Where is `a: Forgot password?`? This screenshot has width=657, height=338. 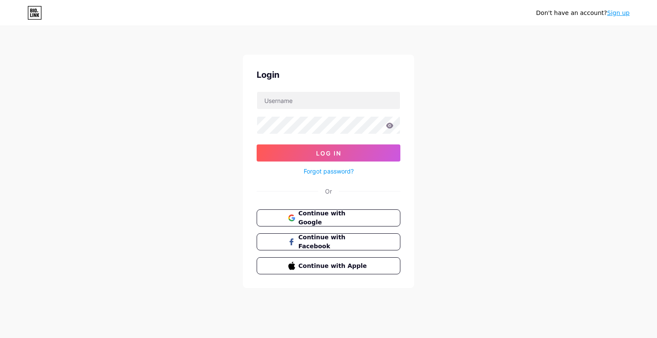
a: Forgot password? is located at coordinates (328, 171).